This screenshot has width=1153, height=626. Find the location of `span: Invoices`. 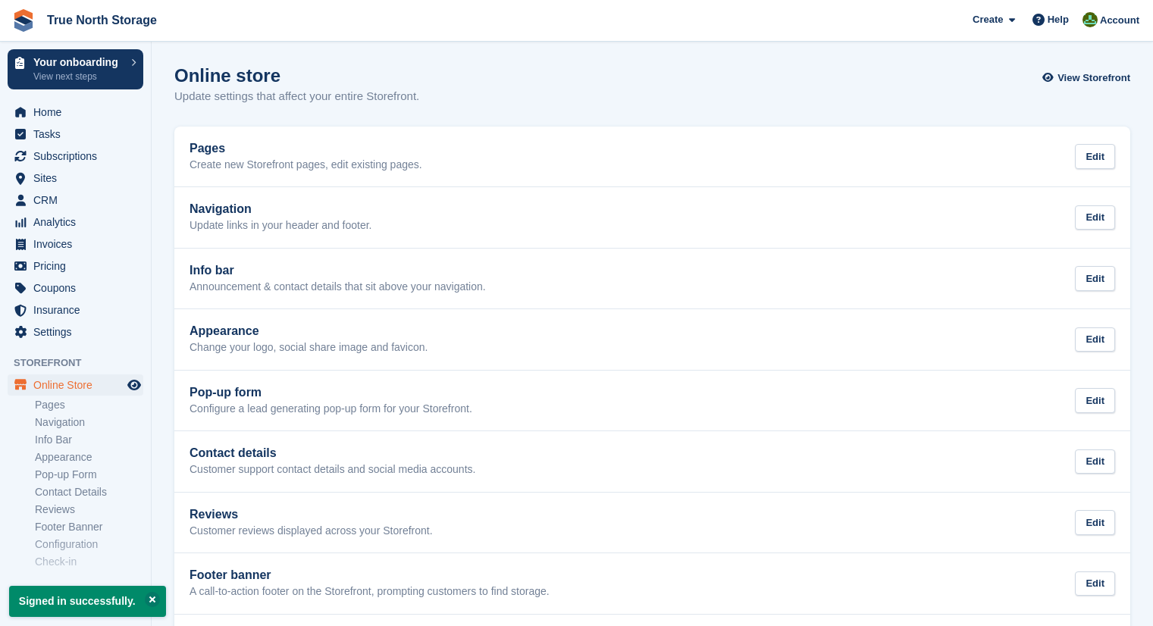

span: Invoices is located at coordinates (79, 244).